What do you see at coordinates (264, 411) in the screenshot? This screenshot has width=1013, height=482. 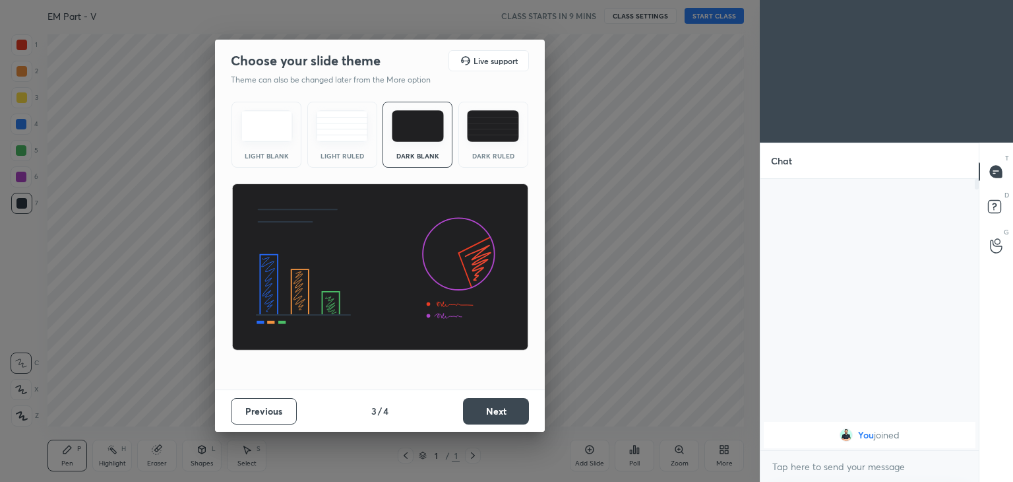 I see `button: Previous` at bounding box center [264, 411].